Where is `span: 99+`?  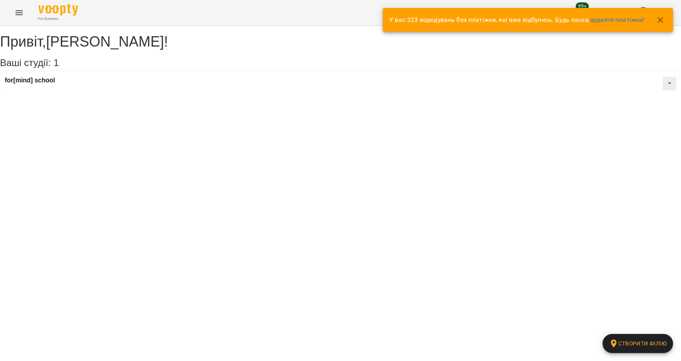
span: 99+ is located at coordinates (582, 6).